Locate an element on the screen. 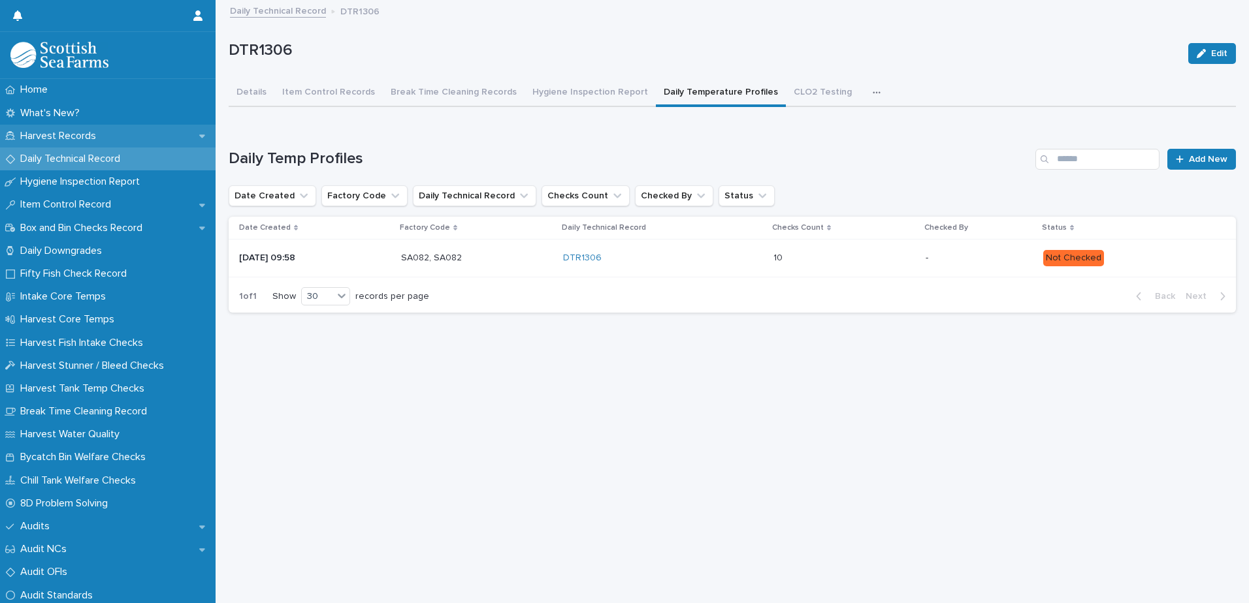 The image size is (1249, 603). p: Intake Core Temps is located at coordinates (65, 297).